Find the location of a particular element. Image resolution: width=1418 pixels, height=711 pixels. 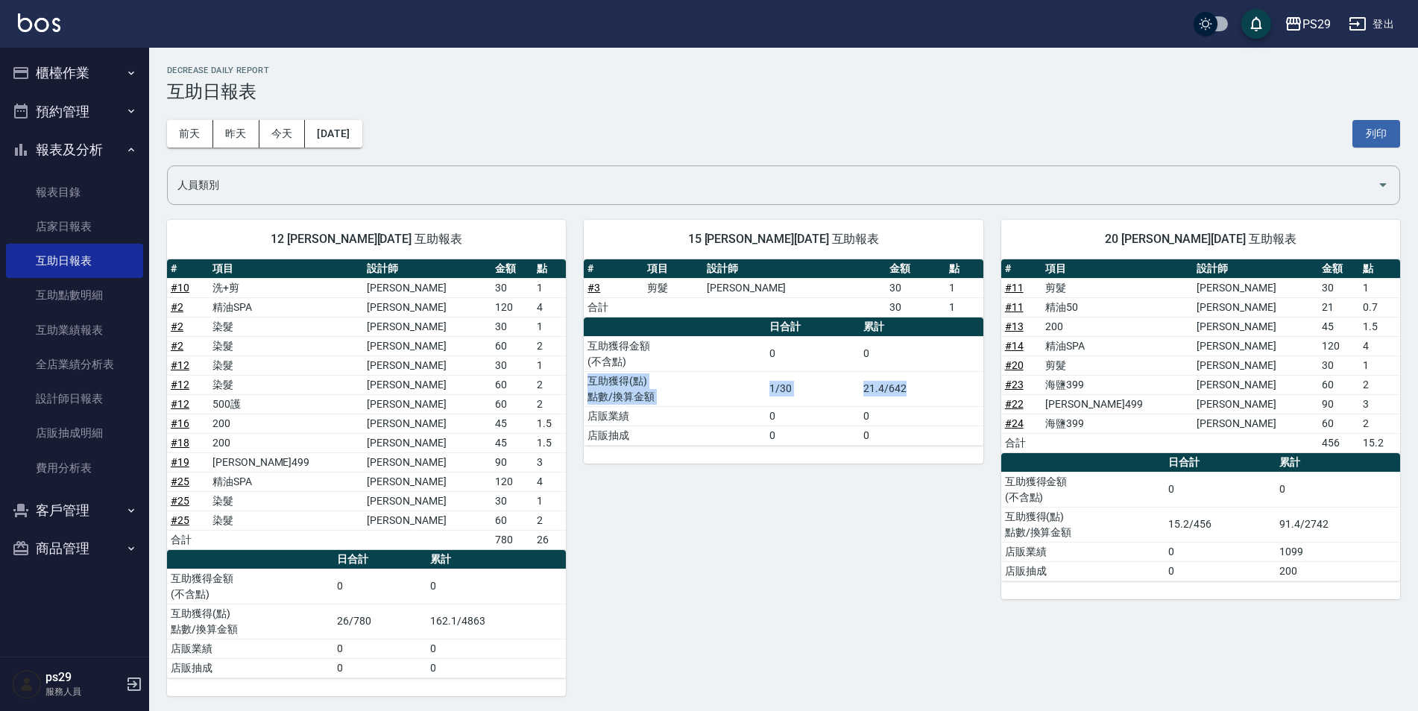

button: 預約管理 is located at coordinates (75, 112).